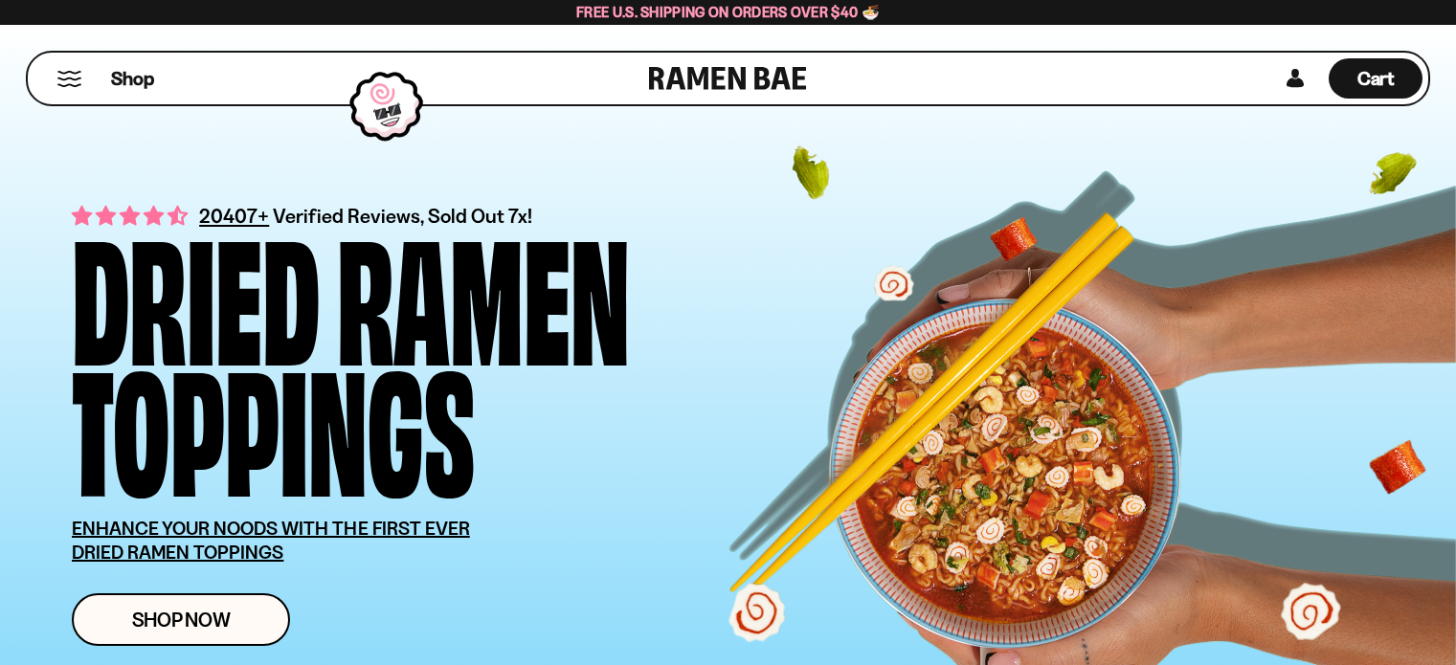  What do you see at coordinates (1376, 79) in the screenshot?
I see `span: Cart` at bounding box center [1376, 79].